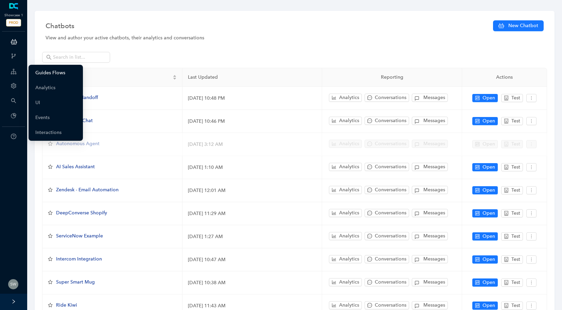 The width and height of the screenshot is (562, 310). Describe the element at coordinates (109, 77) in the screenshot. I see `span: Name` at that location.